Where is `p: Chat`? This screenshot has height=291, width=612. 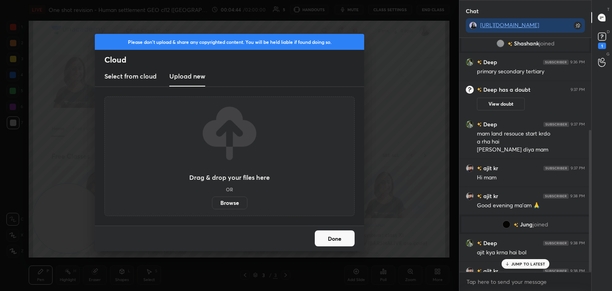 p: Chat is located at coordinates (472, 11).